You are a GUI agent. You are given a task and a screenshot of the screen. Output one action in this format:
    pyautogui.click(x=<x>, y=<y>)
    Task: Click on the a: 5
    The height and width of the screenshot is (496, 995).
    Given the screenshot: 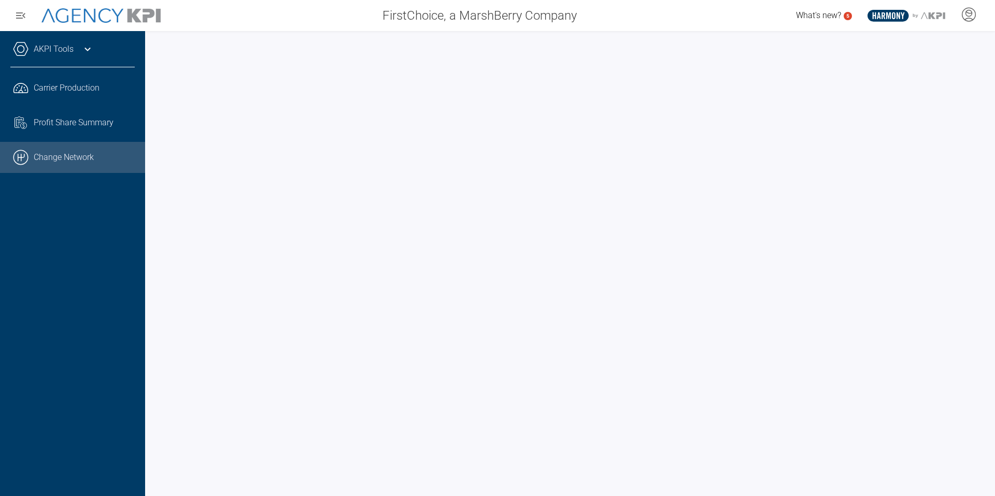 What is the action you would take?
    pyautogui.click(x=848, y=16)
    